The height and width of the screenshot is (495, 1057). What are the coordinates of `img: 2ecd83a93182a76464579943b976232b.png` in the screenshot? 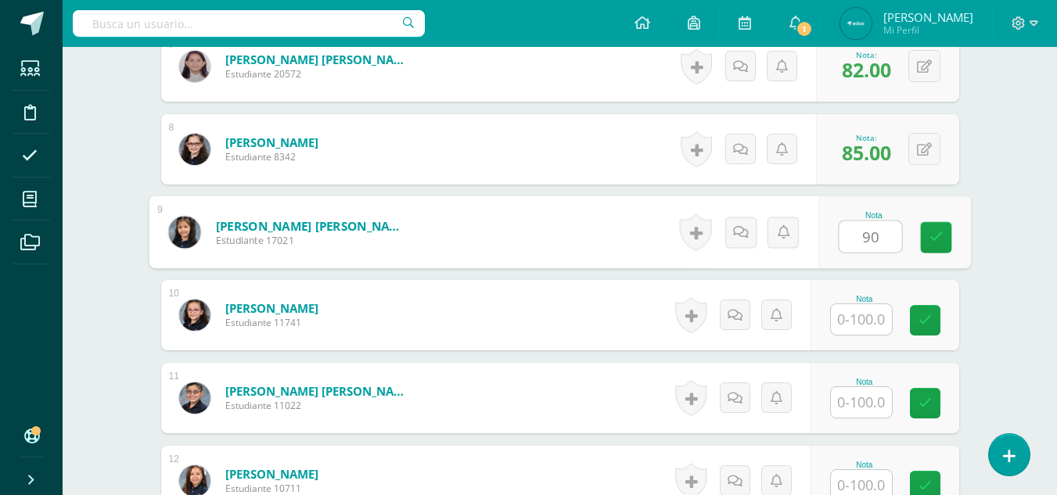 It's located at (195, 315).